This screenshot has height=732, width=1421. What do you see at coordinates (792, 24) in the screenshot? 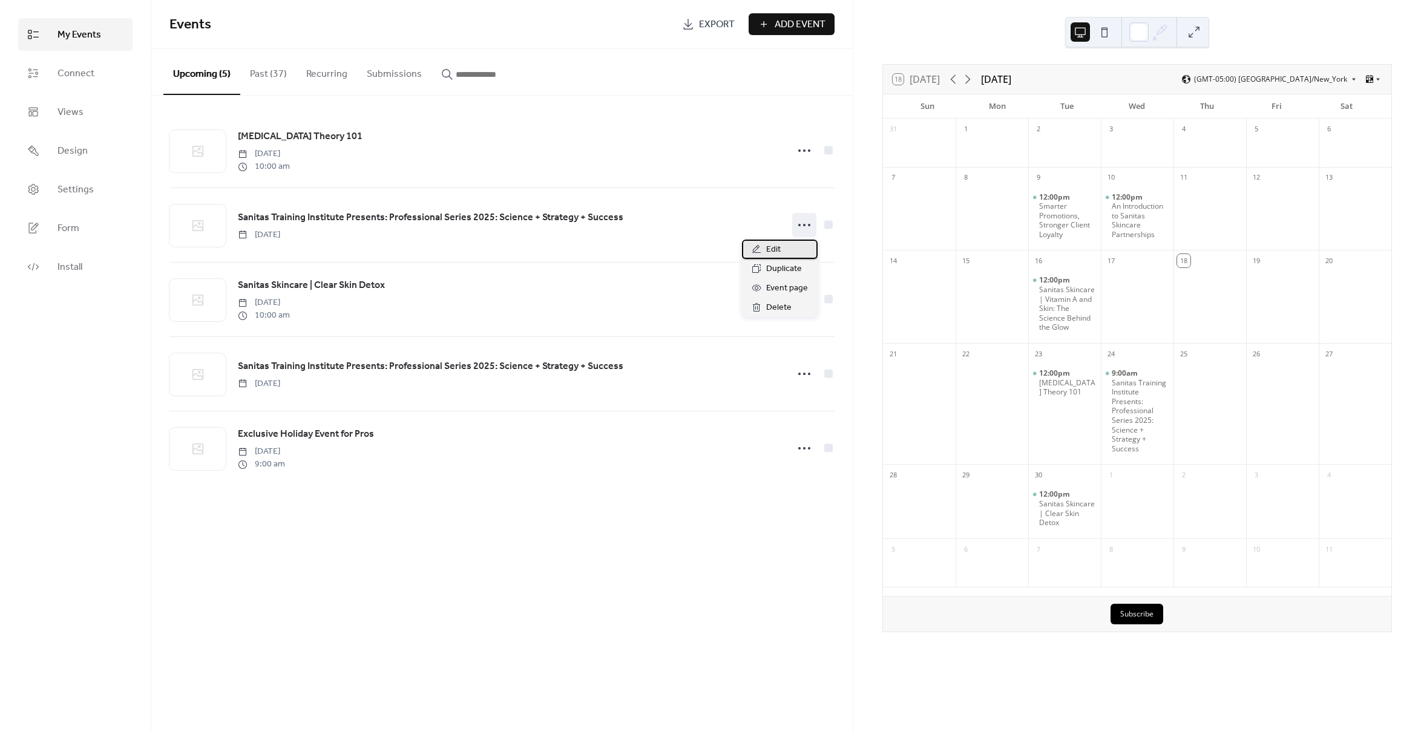
I see `a: Add Event` at bounding box center [792, 24].